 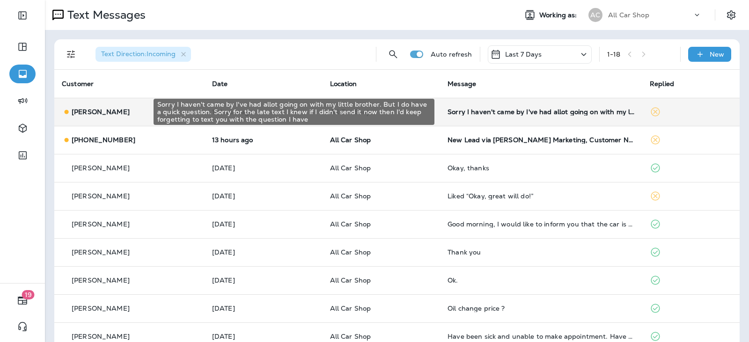 What do you see at coordinates (451, 54) in the screenshot?
I see `p: Auto refresh` at bounding box center [451, 54].